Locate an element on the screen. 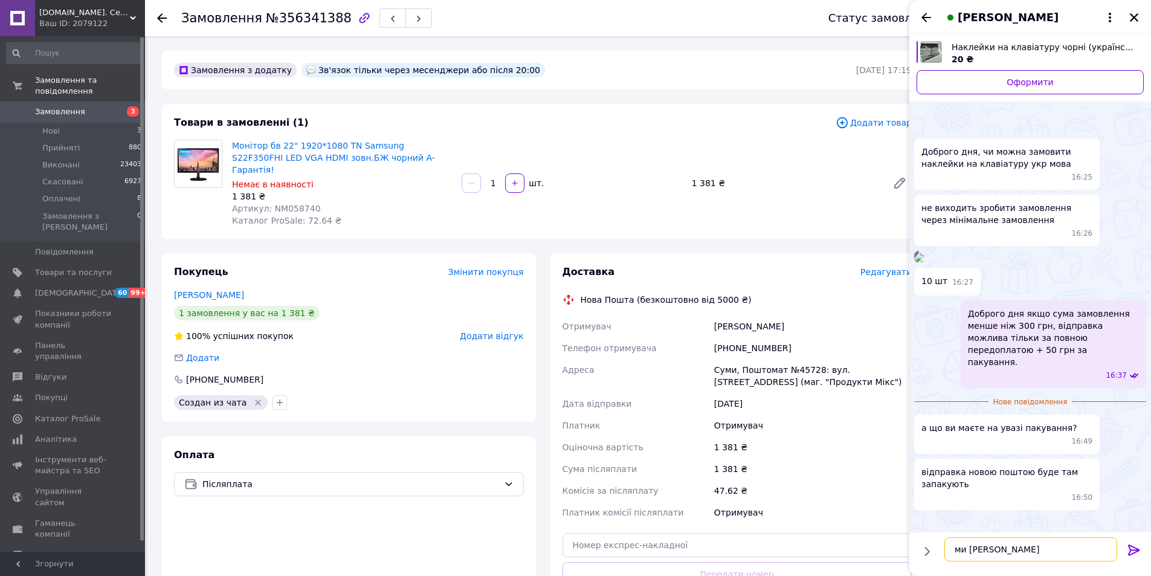 The width and height of the screenshot is (1151, 576). span: Аналітика is located at coordinates (56, 439).